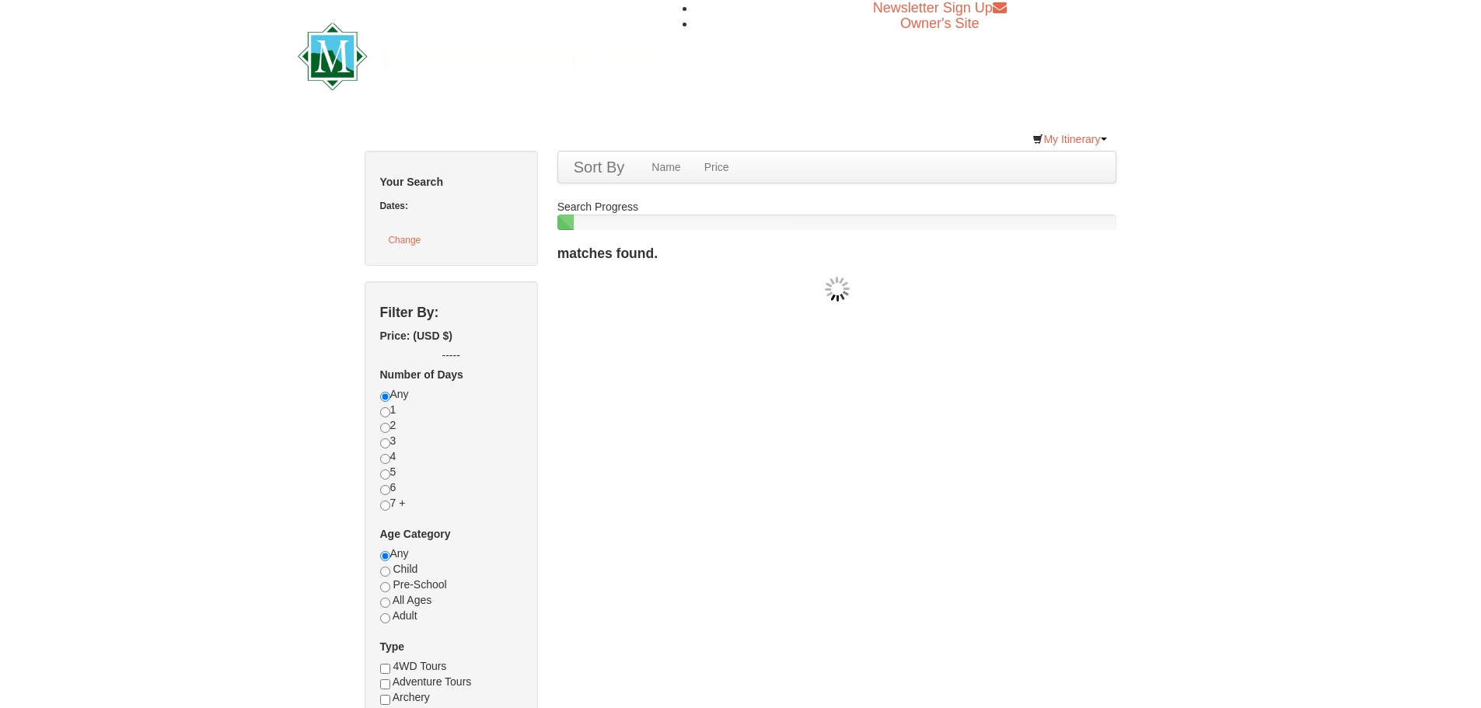 The image size is (1481, 708). I want to click on span: Adventure Tours, so click(432, 682).